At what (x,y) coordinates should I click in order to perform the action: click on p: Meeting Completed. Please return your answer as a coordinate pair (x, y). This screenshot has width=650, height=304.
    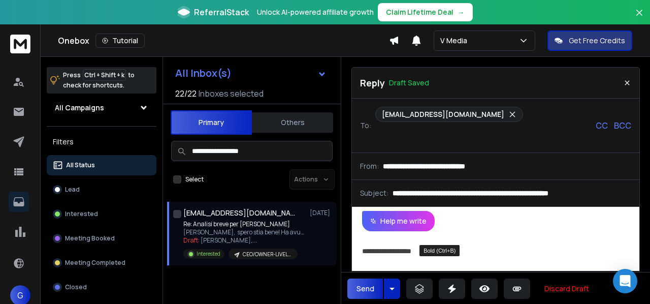
    Looking at the image, I should click on (95, 263).